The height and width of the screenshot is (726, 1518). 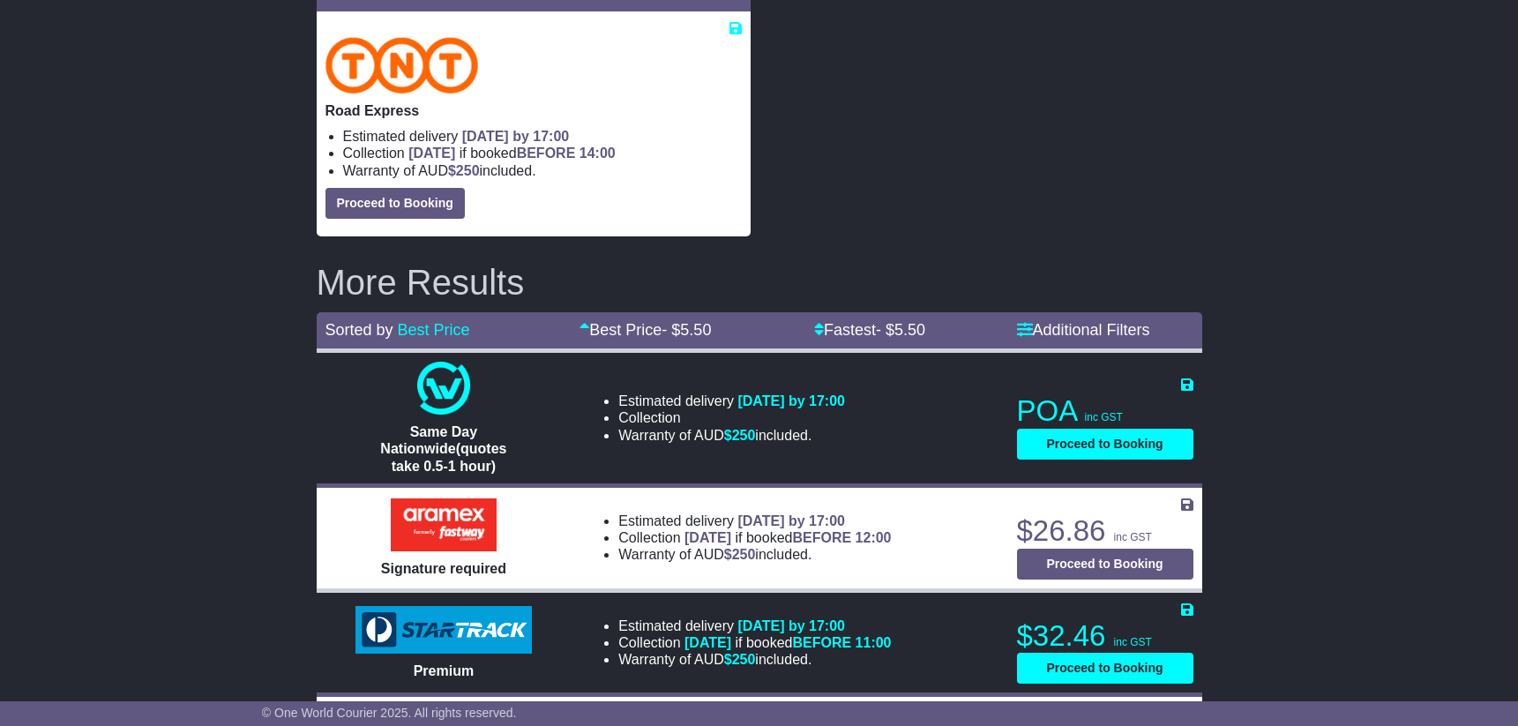 I want to click on h2: More Results, so click(x=760, y=282).